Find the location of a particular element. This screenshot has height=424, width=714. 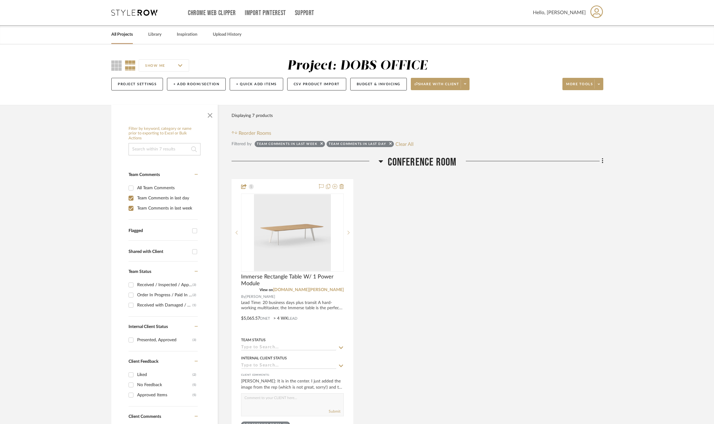

div: All Team Comments is located at coordinates (167, 188).